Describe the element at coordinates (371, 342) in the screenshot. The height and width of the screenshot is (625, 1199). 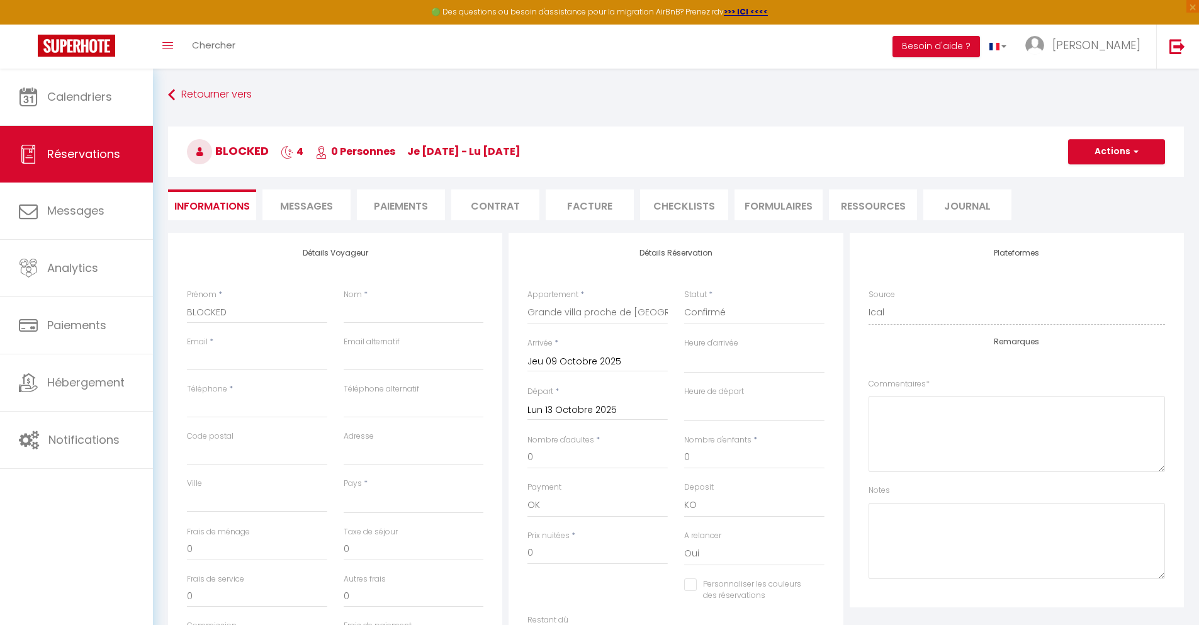
I see `label: Email alternatif` at that location.